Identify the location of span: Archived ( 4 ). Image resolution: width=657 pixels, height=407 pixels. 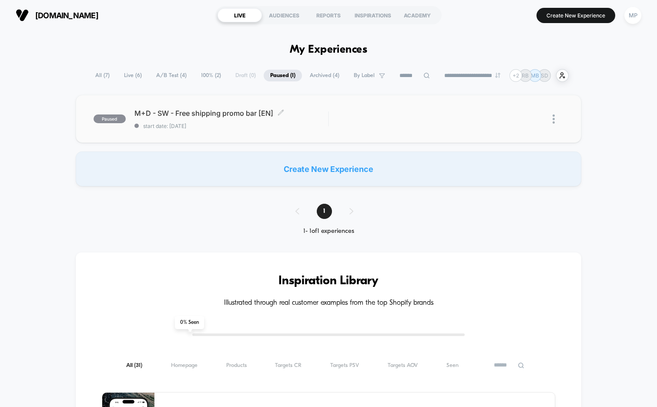
(324, 75).